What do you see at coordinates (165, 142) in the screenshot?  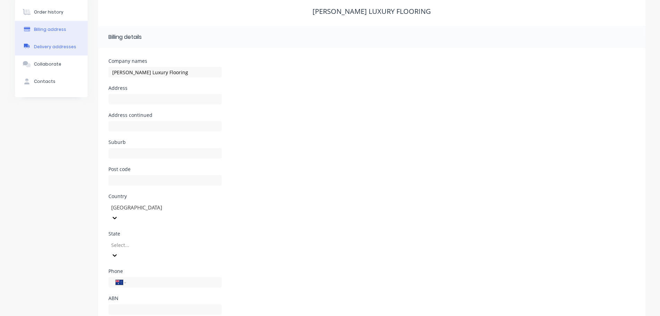 I see `div: Suburb` at bounding box center [165, 142].